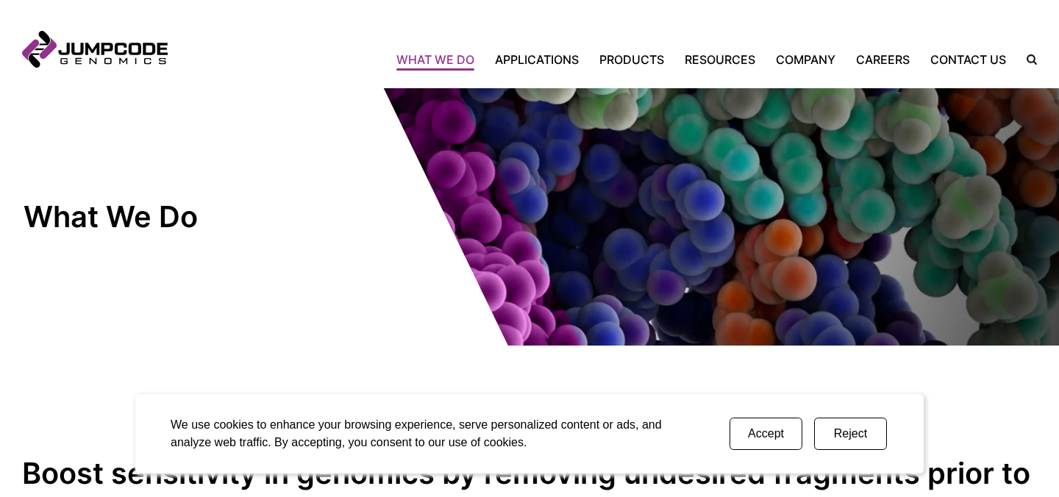 This screenshot has height=497, width=1059. I want to click on h1: What We Do, so click(146, 217).